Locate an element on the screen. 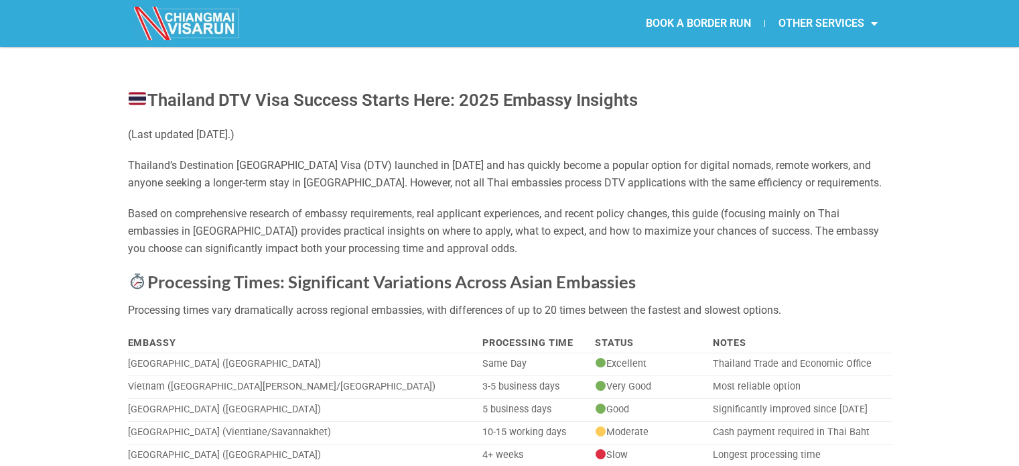 The image size is (1019, 466). a: OTHER SERVICES is located at coordinates (828, 23).